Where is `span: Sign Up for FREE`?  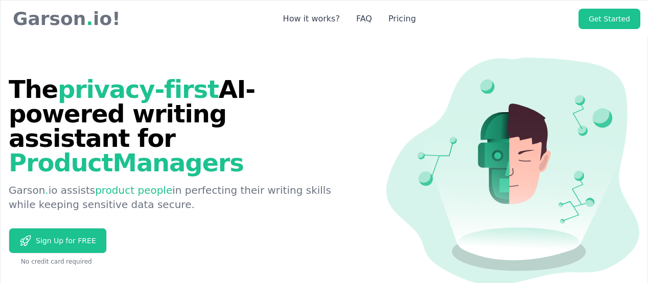 span: Sign Up for FREE is located at coordinates (64, 241).